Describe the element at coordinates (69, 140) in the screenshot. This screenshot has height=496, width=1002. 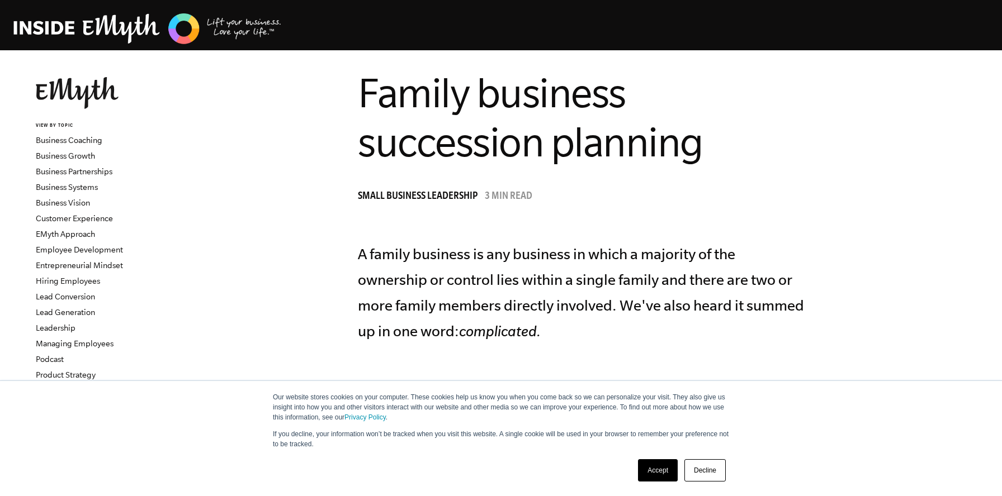
I see `a: Business Coaching` at that location.